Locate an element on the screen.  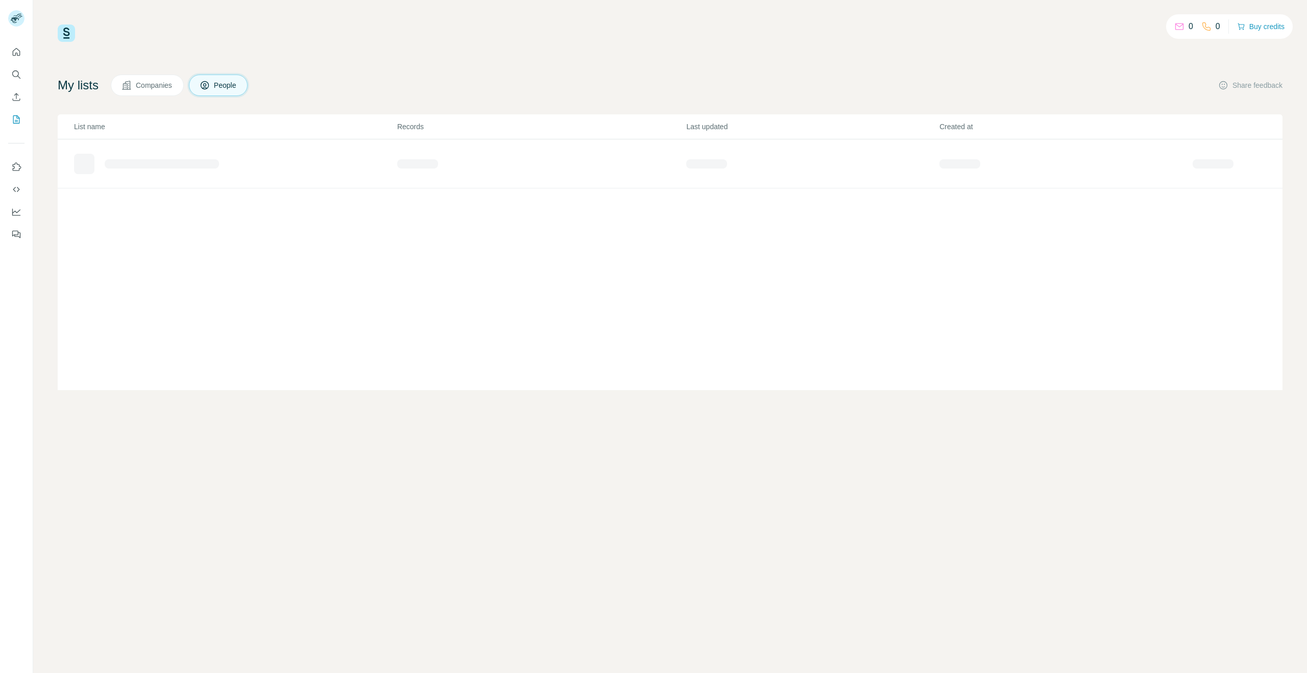
button: Use Surfe on LinkedIn is located at coordinates (16, 167).